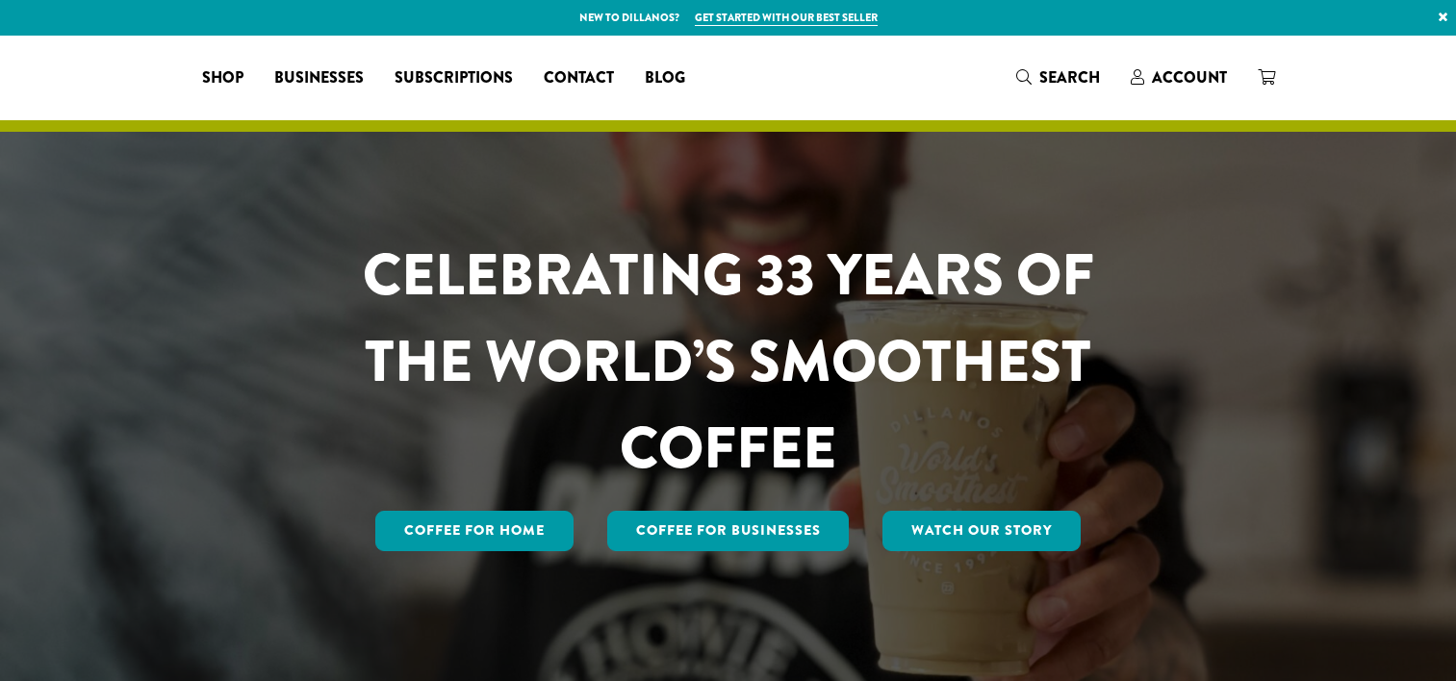 This screenshot has height=681, width=1456. Describe the element at coordinates (318, 78) in the screenshot. I see `span: Businesses` at that location.